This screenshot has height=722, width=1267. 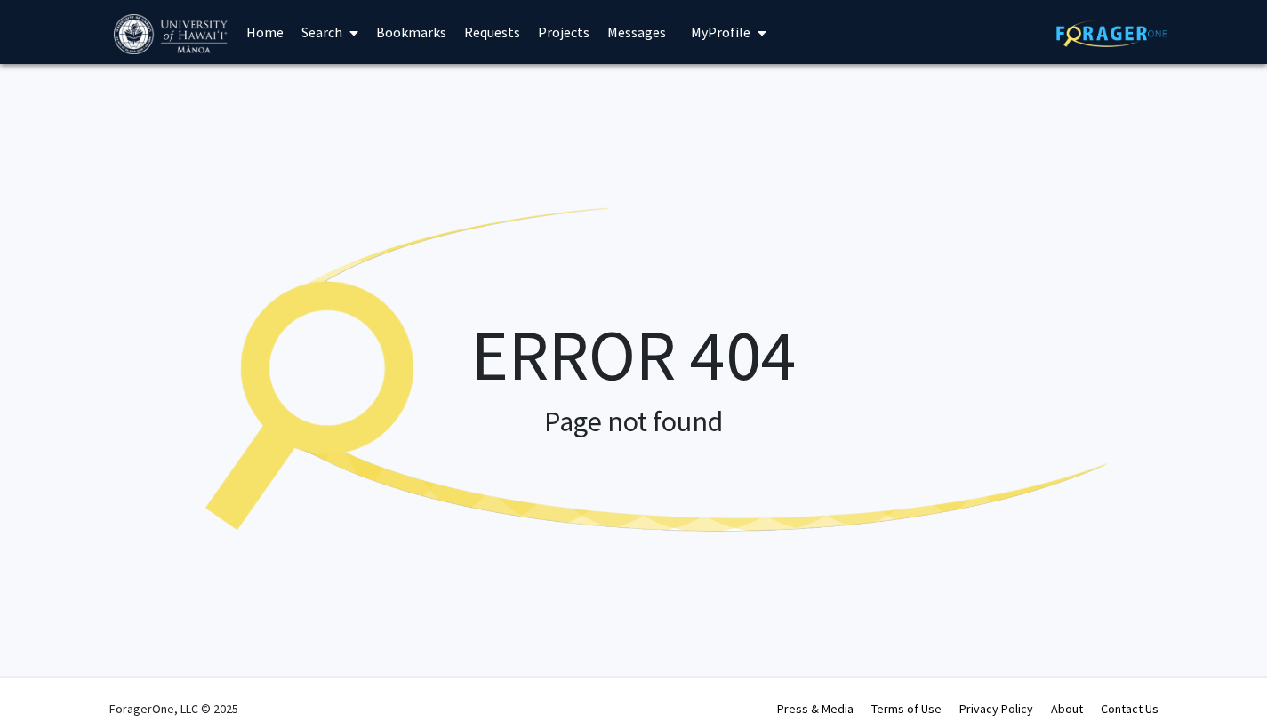 I want to click on a: Search, so click(x=330, y=32).